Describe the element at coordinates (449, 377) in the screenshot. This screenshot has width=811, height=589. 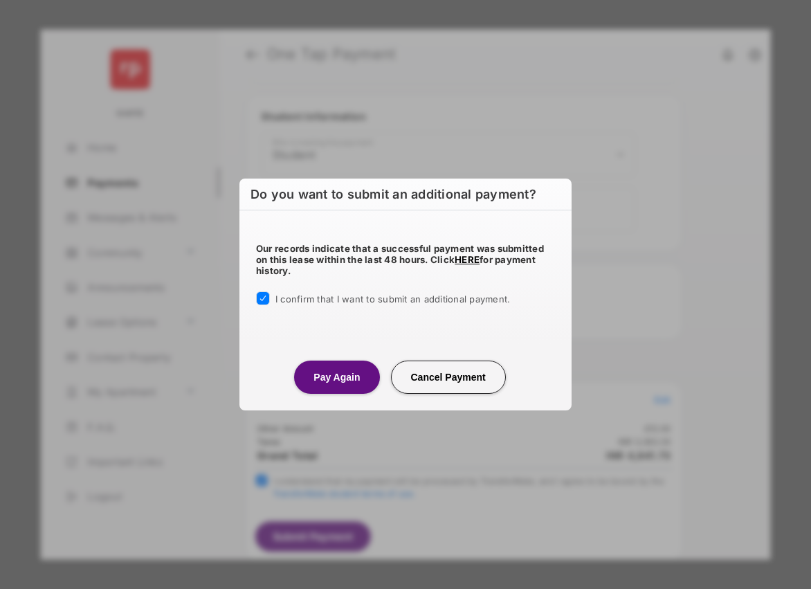
I see `button: Cancel Payment` at that location.